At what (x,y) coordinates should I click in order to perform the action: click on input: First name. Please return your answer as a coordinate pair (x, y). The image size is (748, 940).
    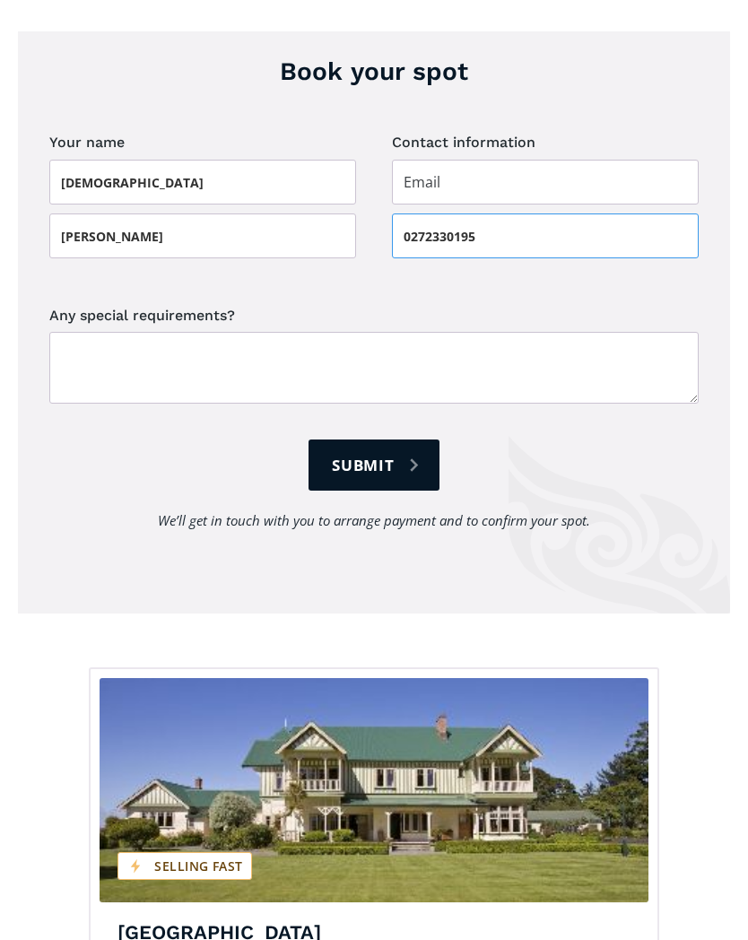
    Looking at the image, I should click on (203, 182).